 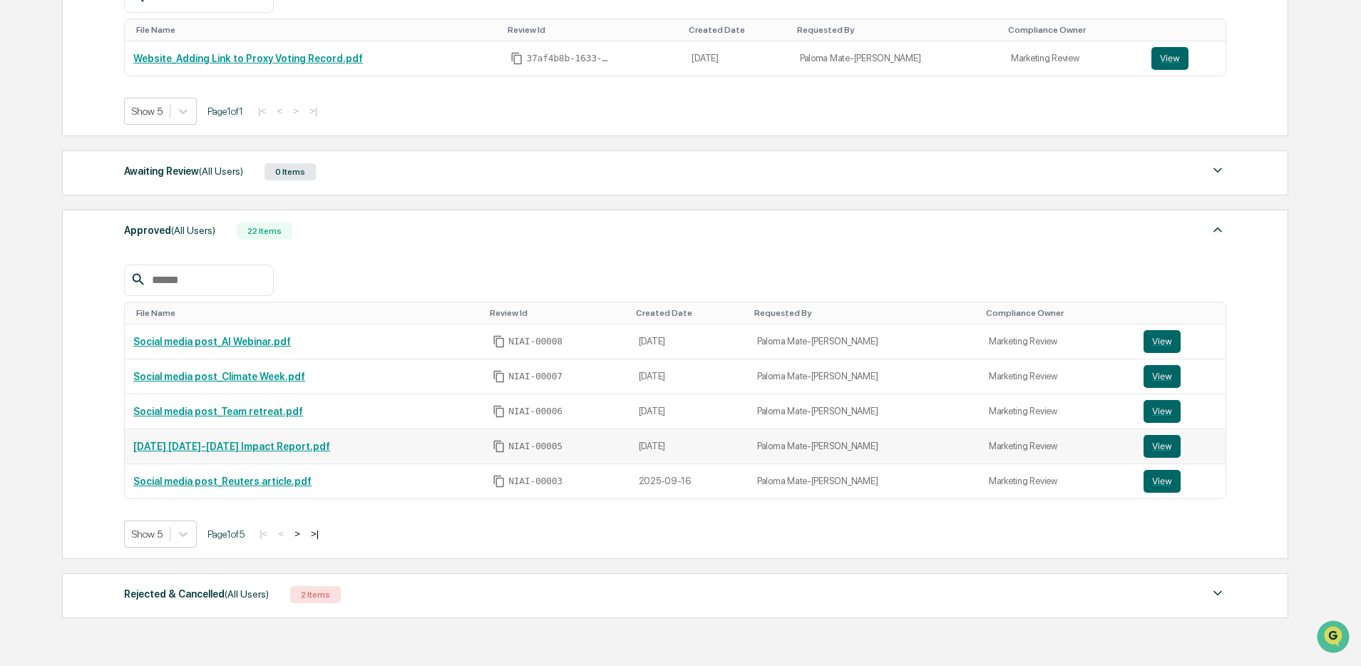 What do you see at coordinates (222, 481) in the screenshot?
I see `a: Social media post_Reuters article.pdf` at bounding box center [222, 481].